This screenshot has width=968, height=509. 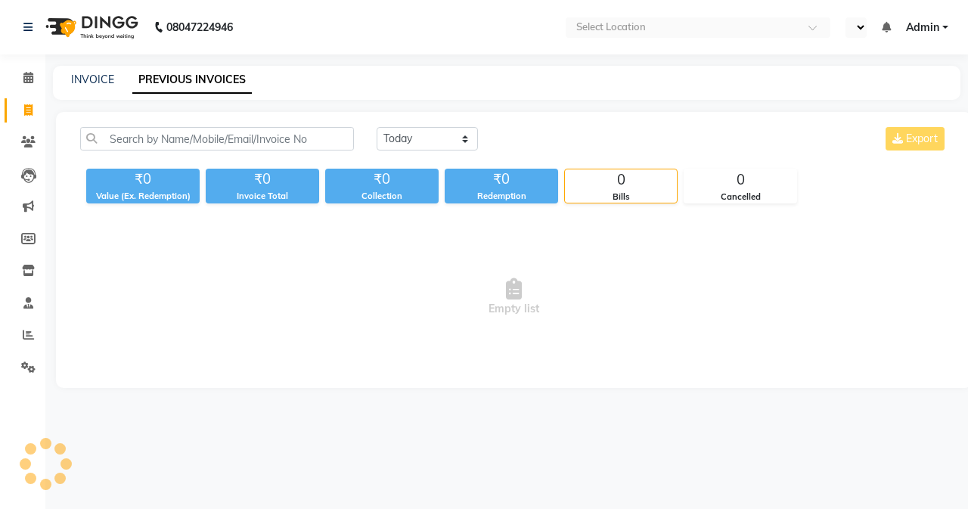 I want to click on div: Invoice Total, so click(x=262, y=196).